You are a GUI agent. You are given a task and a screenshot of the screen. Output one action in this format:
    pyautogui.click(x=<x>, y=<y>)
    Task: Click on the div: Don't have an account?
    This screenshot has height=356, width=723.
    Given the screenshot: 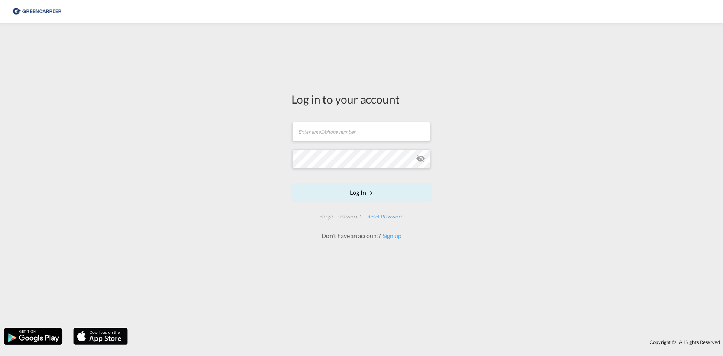 What is the action you would take?
    pyautogui.click(x=361, y=236)
    